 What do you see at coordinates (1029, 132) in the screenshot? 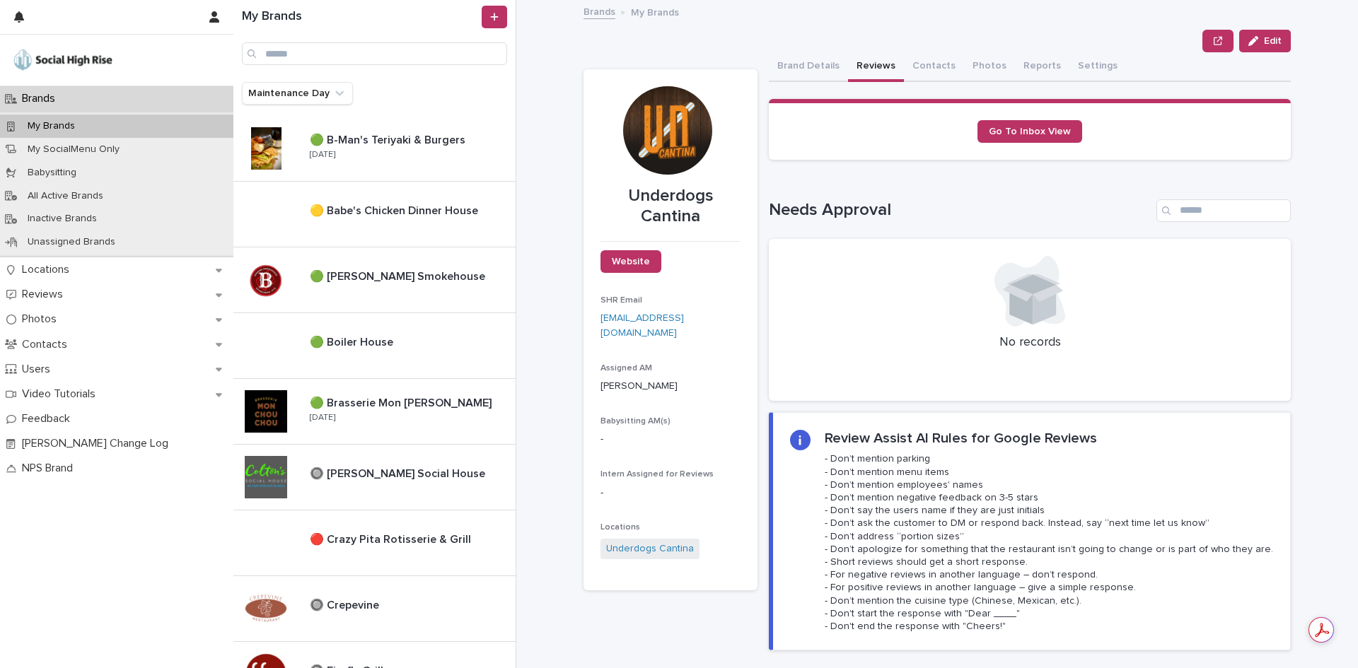
I see `a: Go To Inbox View` at bounding box center [1029, 132].